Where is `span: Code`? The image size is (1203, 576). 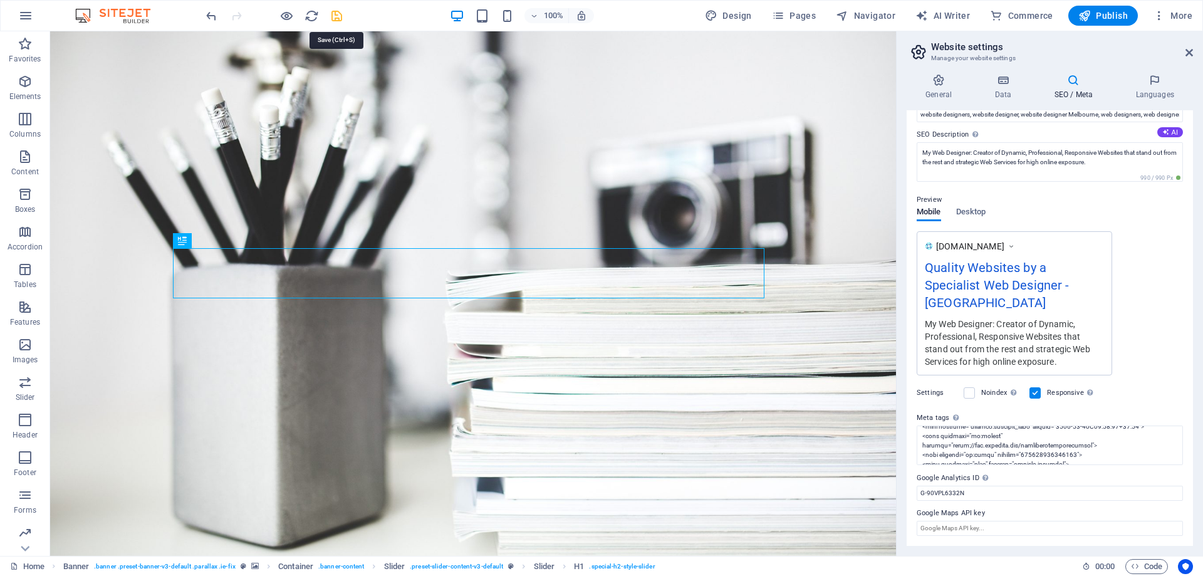
span: Code is located at coordinates (1147, 567).